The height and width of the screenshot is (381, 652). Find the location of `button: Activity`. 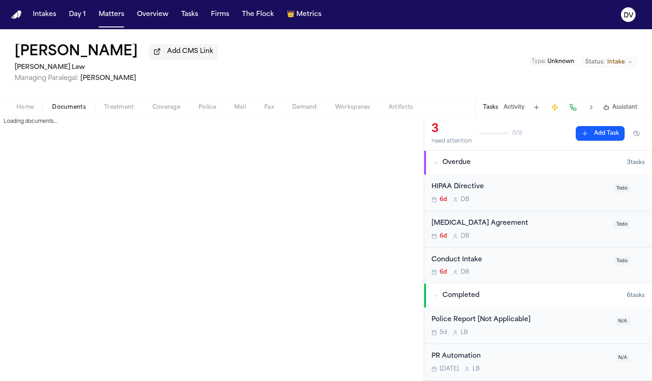

button: Activity is located at coordinates (514, 107).